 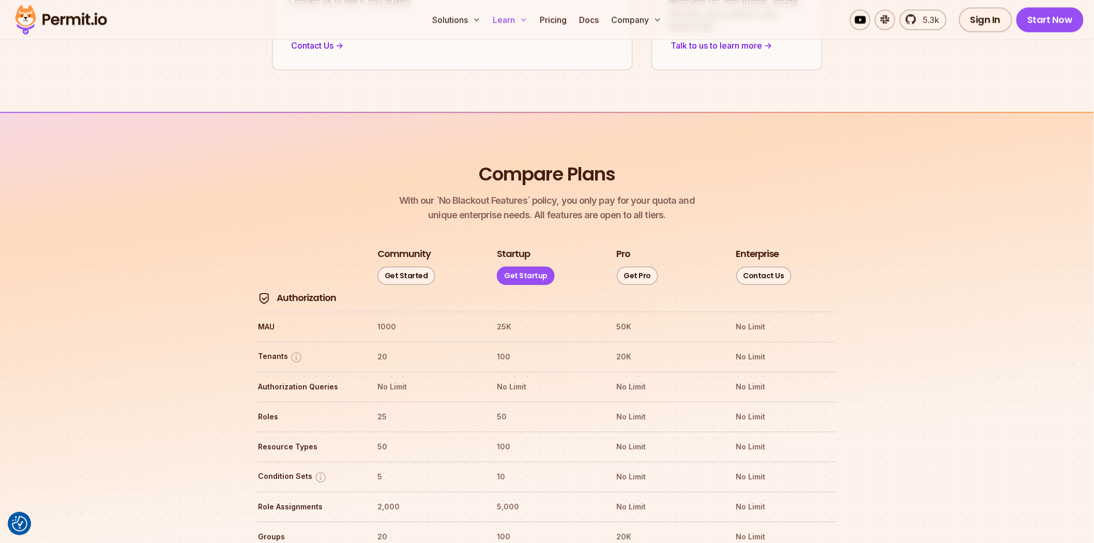 What do you see at coordinates (923, 20) in the screenshot?
I see `a: 5.3k` at bounding box center [923, 20].